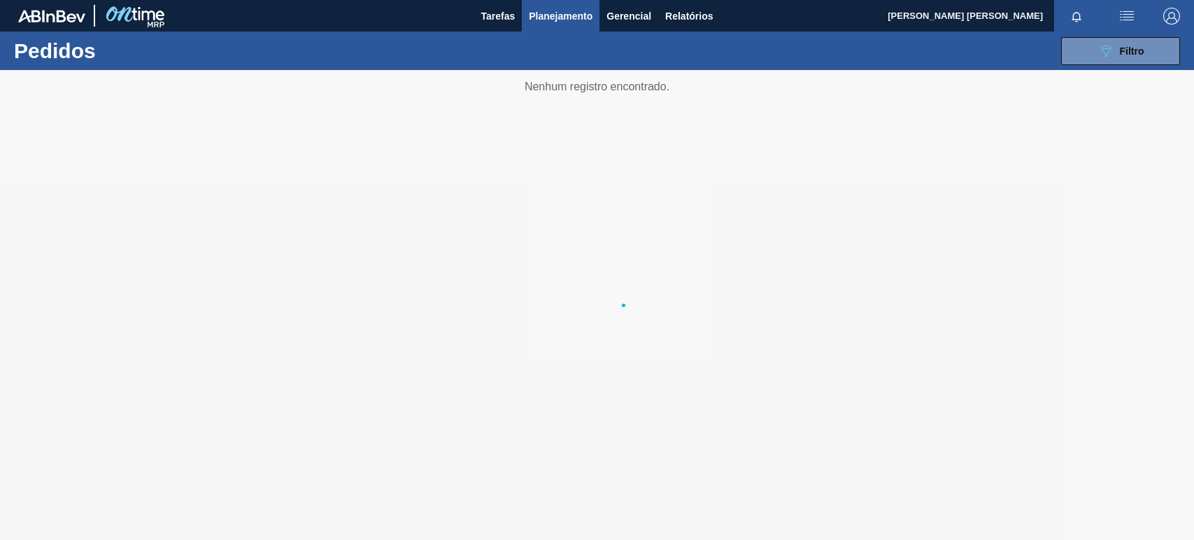 The width and height of the screenshot is (1194, 540). What do you see at coordinates (560, 16) in the screenshot?
I see `span: Planejamento` at bounding box center [560, 16].